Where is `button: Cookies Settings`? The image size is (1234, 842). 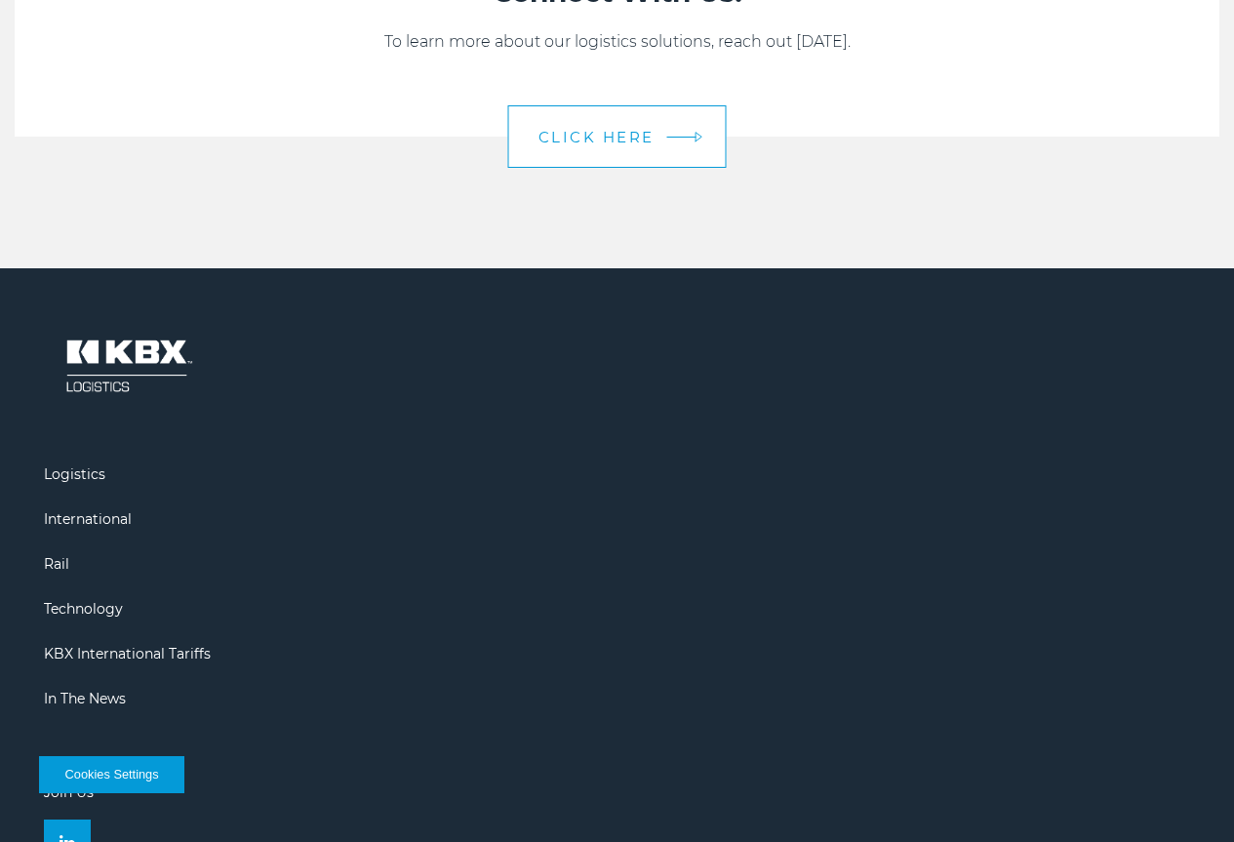 button: Cookies Settings is located at coordinates (111, 775).